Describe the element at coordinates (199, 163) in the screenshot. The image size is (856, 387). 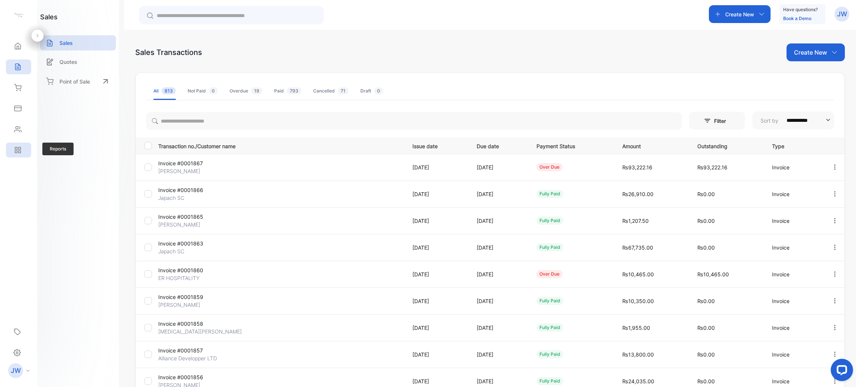
I see `p: Invoice #0001867` at that location.